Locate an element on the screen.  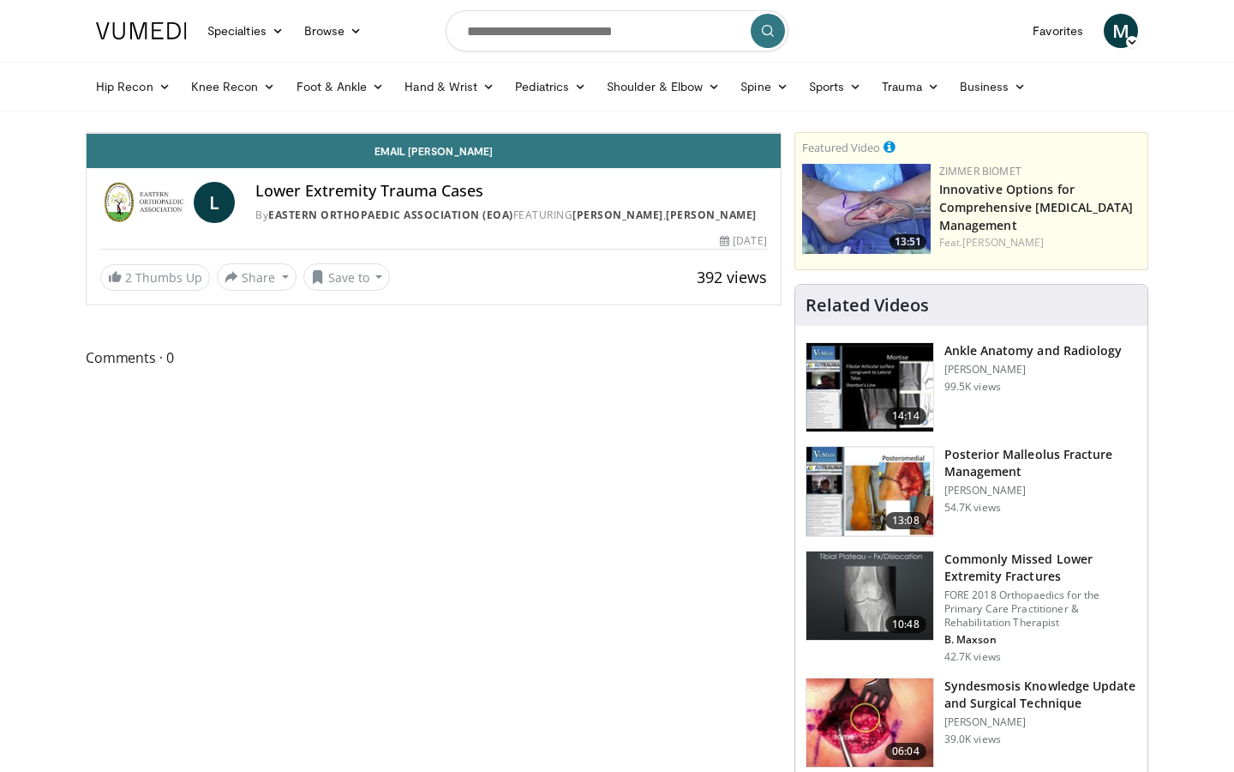
a: Browse is located at coordinates (333, 31).